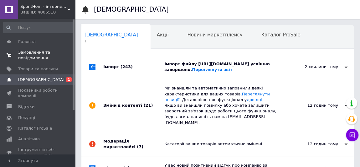 This screenshot has width=360, height=167. I want to click on span: Замовлення та повідомлення, so click(38, 55).